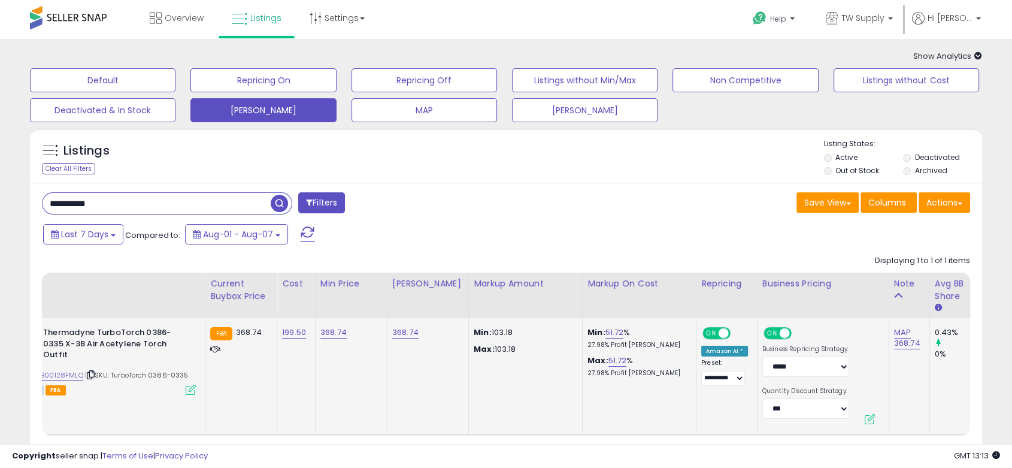  What do you see at coordinates (778, 19) in the screenshot?
I see `span: Help` at bounding box center [778, 19].